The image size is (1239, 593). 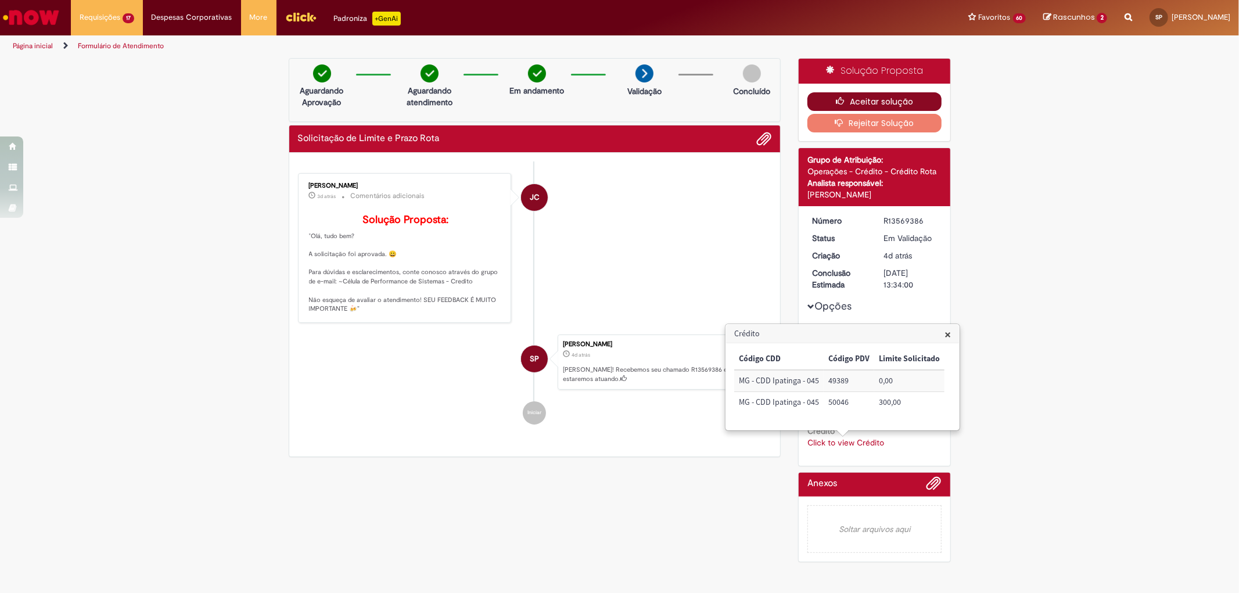 I want to click on p: Aguardando atendimento, so click(x=429, y=96).